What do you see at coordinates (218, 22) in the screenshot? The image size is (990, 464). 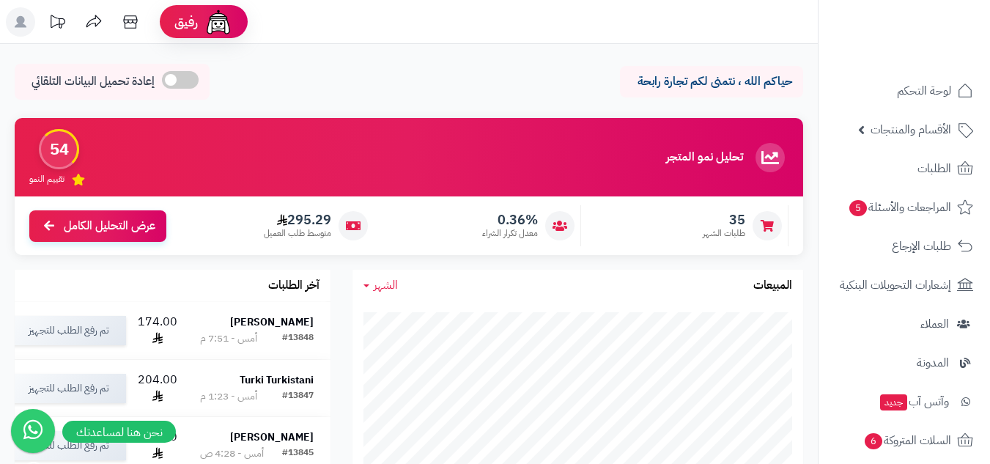 I see `img: ai-face.png` at bounding box center [218, 22].